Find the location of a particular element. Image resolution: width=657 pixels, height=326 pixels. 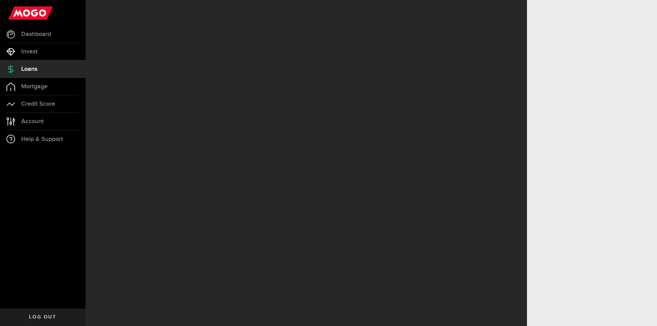

span: Dashboard is located at coordinates (36, 34).